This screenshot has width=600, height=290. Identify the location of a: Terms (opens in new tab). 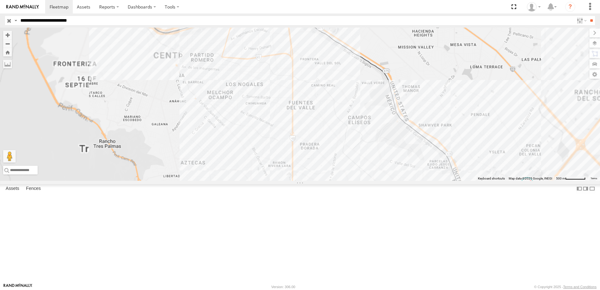
(593, 178).